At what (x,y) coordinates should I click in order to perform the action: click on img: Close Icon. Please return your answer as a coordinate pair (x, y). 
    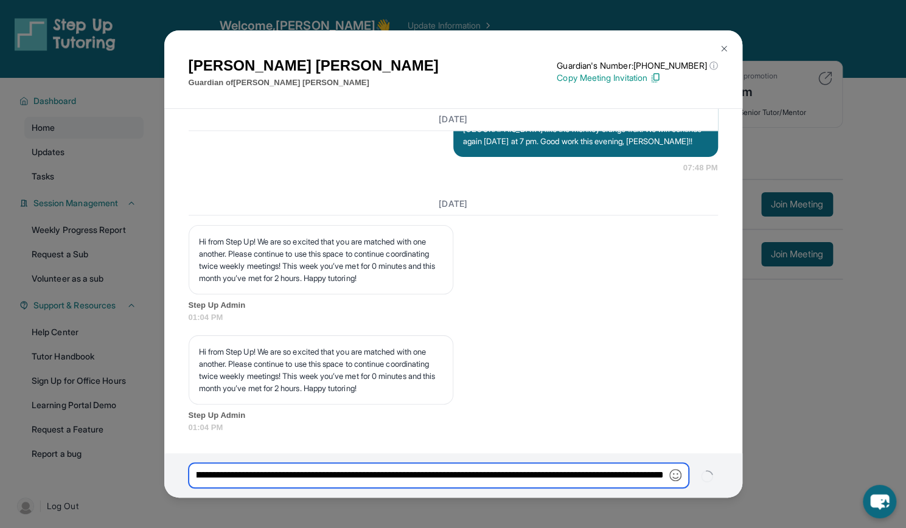
    Looking at the image, I should click on (724, 49).